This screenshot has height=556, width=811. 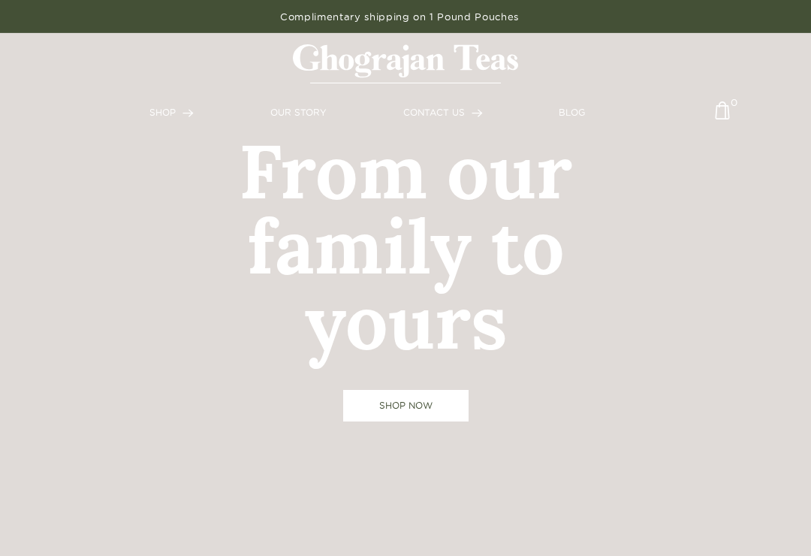 What do you see at coordinates (406, 406) in the screenshot?
I see `a: SHOP NOW` at bounding box center [406, 406].